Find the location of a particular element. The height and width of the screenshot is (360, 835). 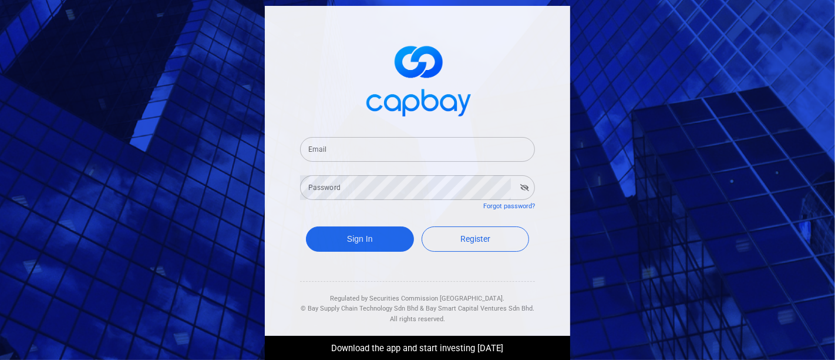

span: Register is located at coordinates (475, 239).